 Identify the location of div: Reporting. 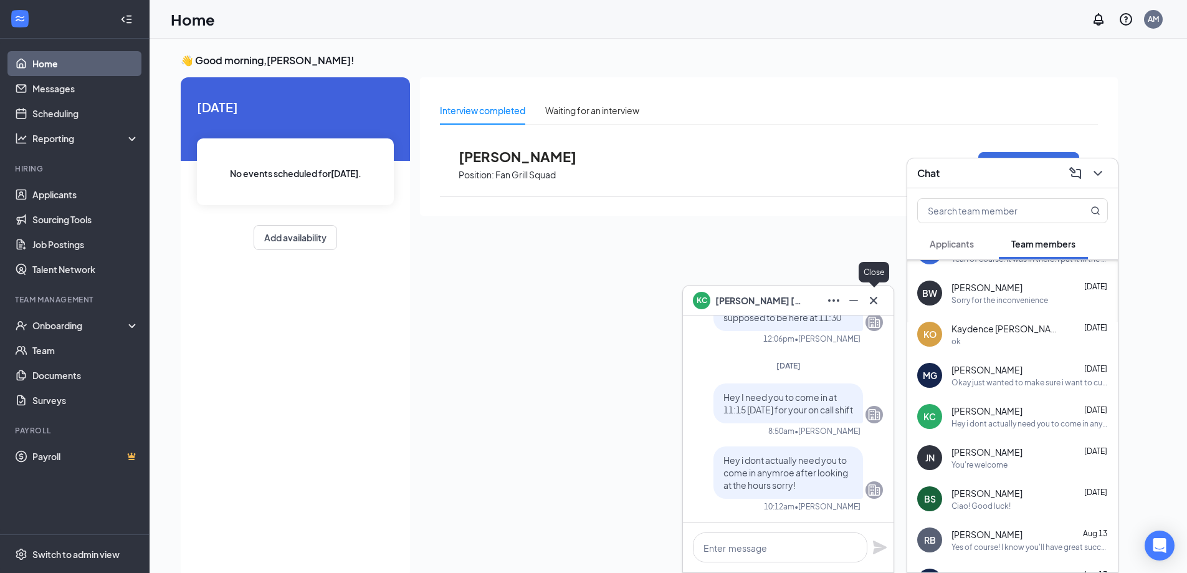
(86, 138).